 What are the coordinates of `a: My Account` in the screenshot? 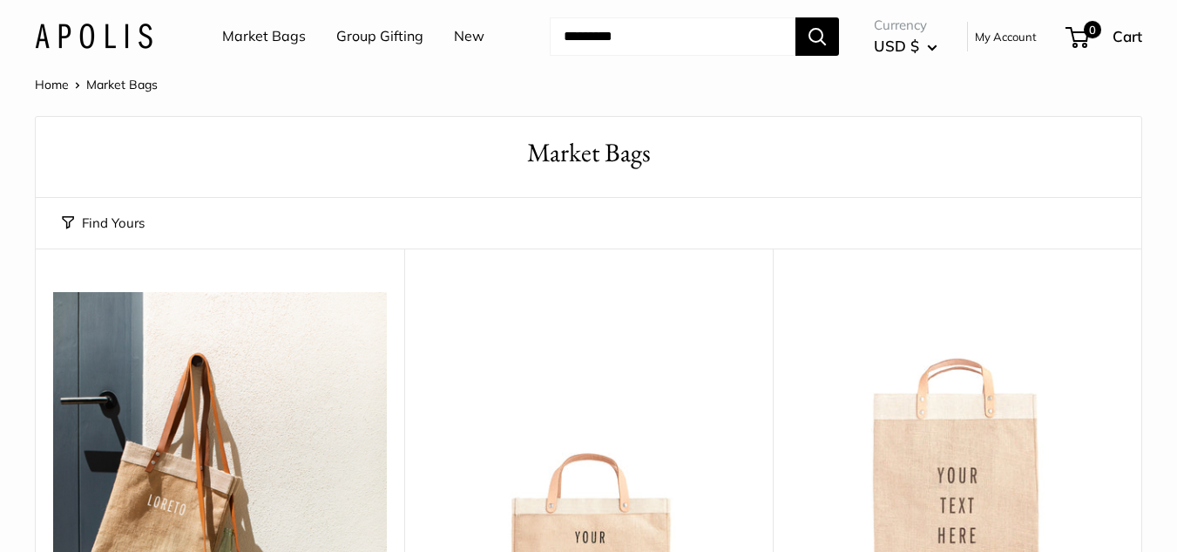 It's located at (1006, 37).